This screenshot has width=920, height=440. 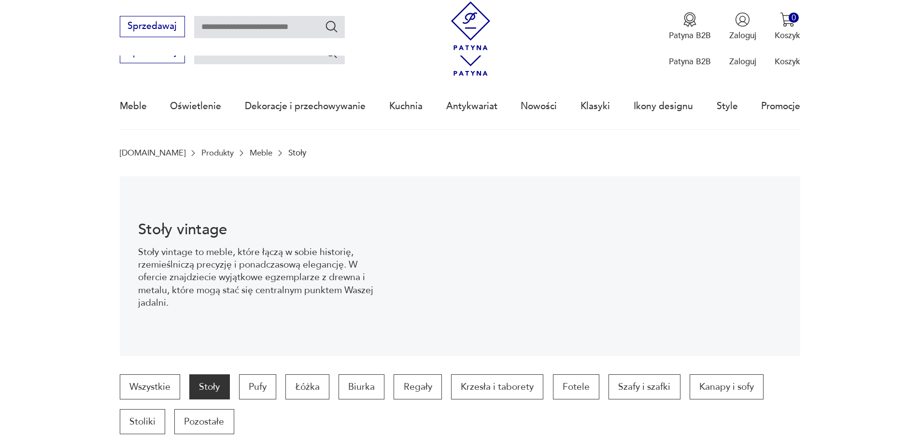 What do you see at coordinates (204, 422) in the screenshot?
I see `p: Pozostałe` at bounding box center [204, 422].